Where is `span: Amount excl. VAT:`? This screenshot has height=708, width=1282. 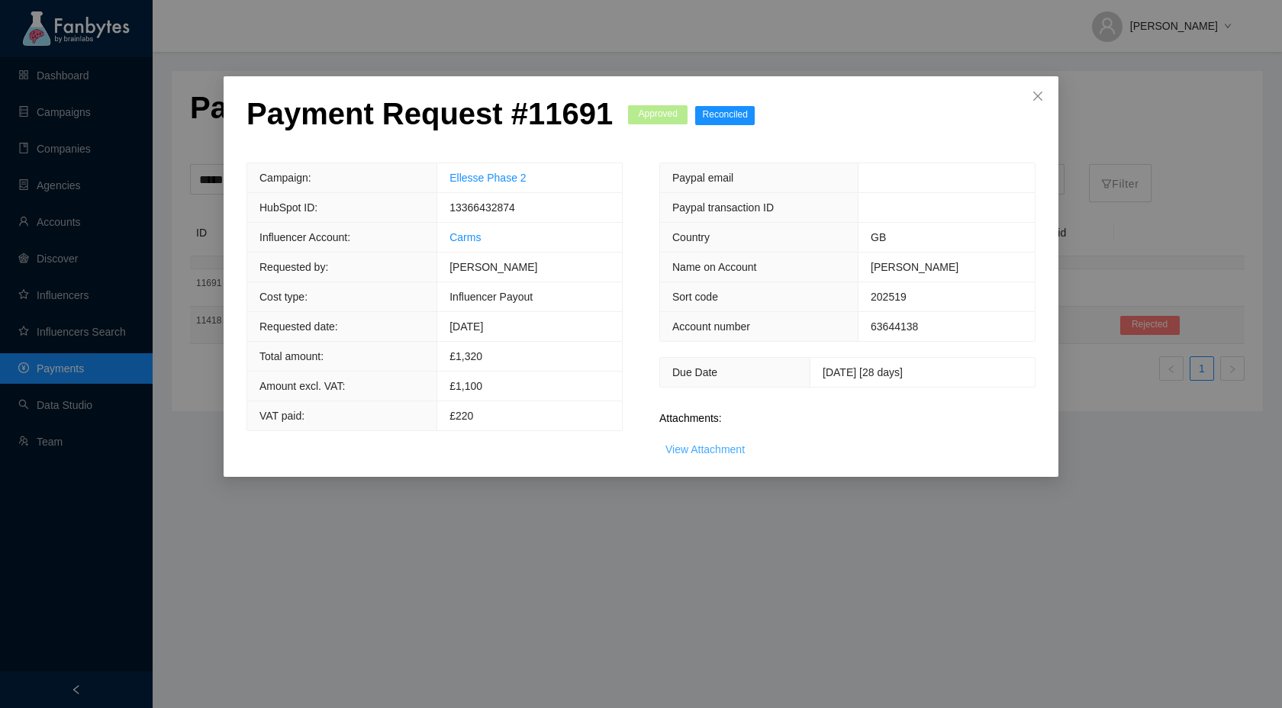
span: Amount excl. VAT: is located at coordinates (302, 386).